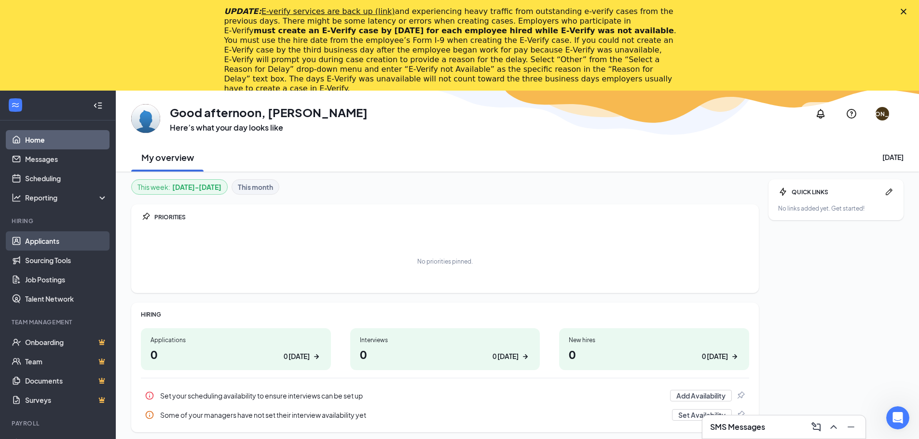 The height and width of the screenshot is (439, 919). What do you see at coordinates (702, 415) in the screenshot?
I see `button: Set Availability` at bounding box center [702, 415].